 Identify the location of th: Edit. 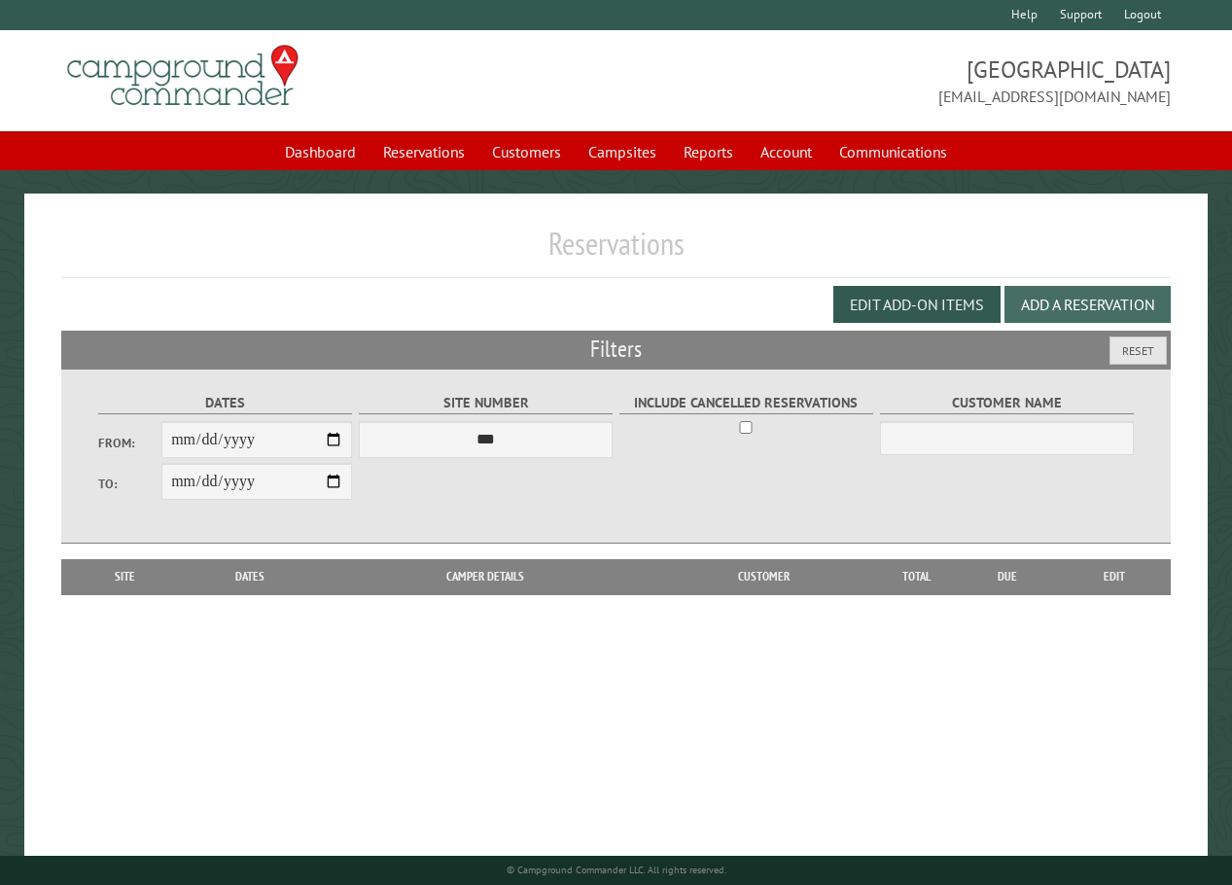
(1114, 577).